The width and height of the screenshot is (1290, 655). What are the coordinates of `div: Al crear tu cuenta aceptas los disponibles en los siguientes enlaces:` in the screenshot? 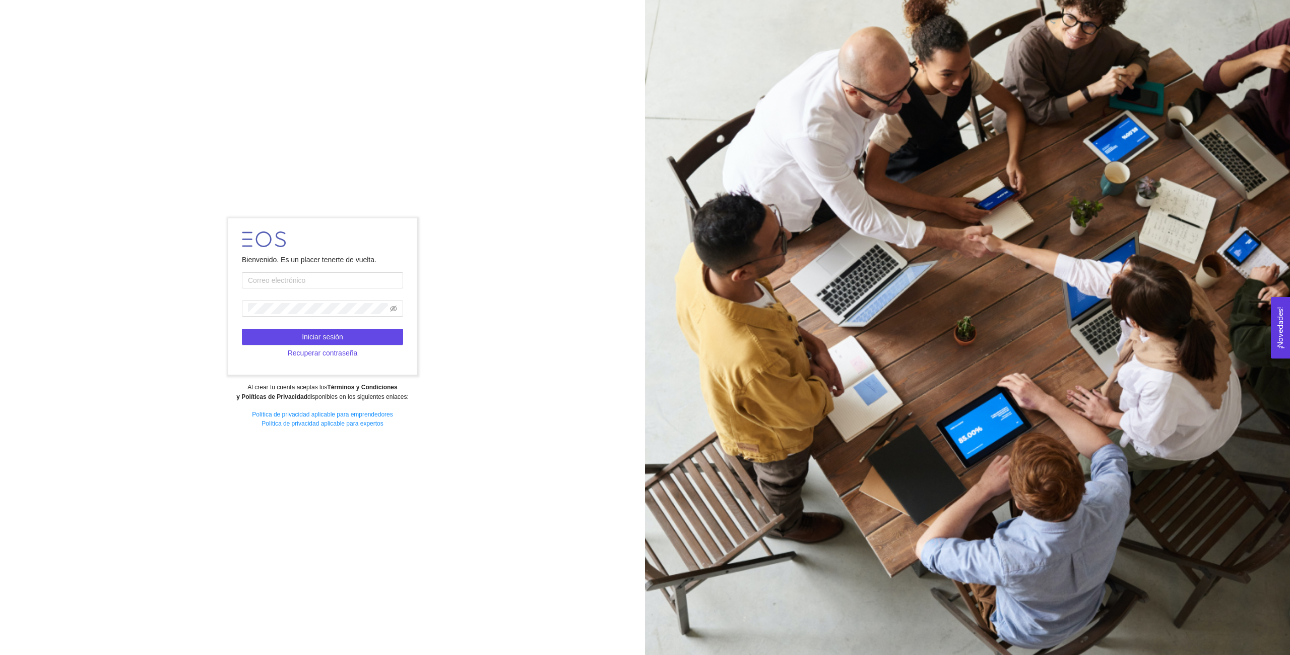 It's located at (322, 392).